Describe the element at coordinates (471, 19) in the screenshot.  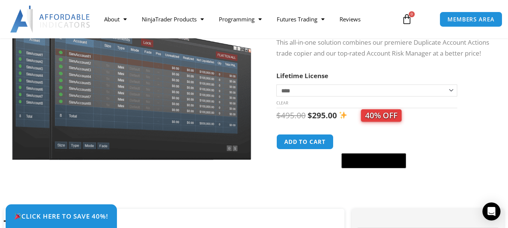
I see `a: MEMBERS AREA` at that location.